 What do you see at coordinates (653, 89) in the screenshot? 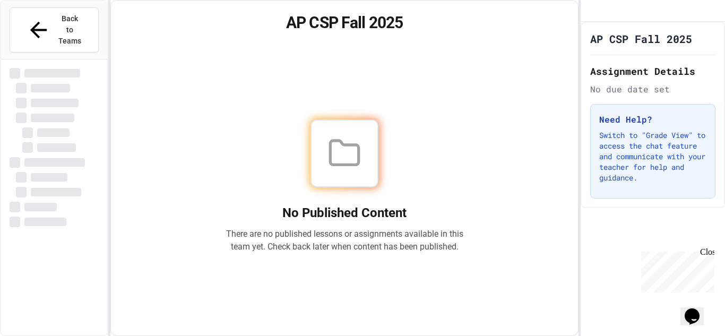
I see `div: No due date set` at bounding box center [653, 89].